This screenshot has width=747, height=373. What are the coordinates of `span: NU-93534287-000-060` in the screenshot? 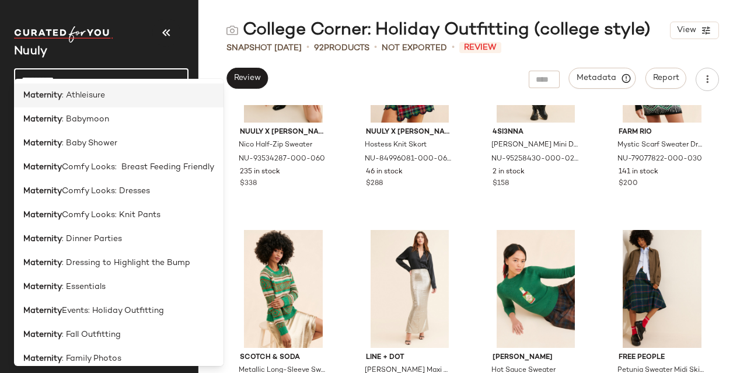 It's located at (282, 159).